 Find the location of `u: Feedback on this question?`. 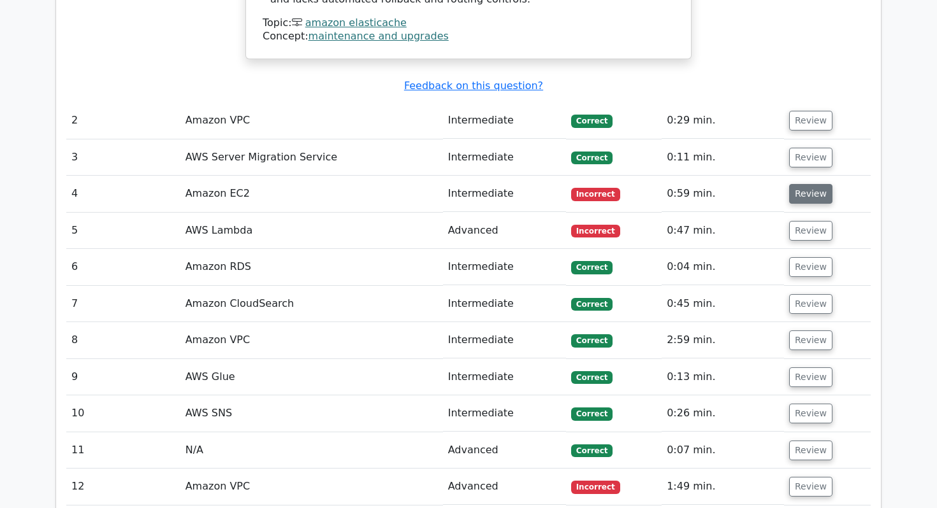

u: Feedback on this question? is located at coordinates (473, 85).